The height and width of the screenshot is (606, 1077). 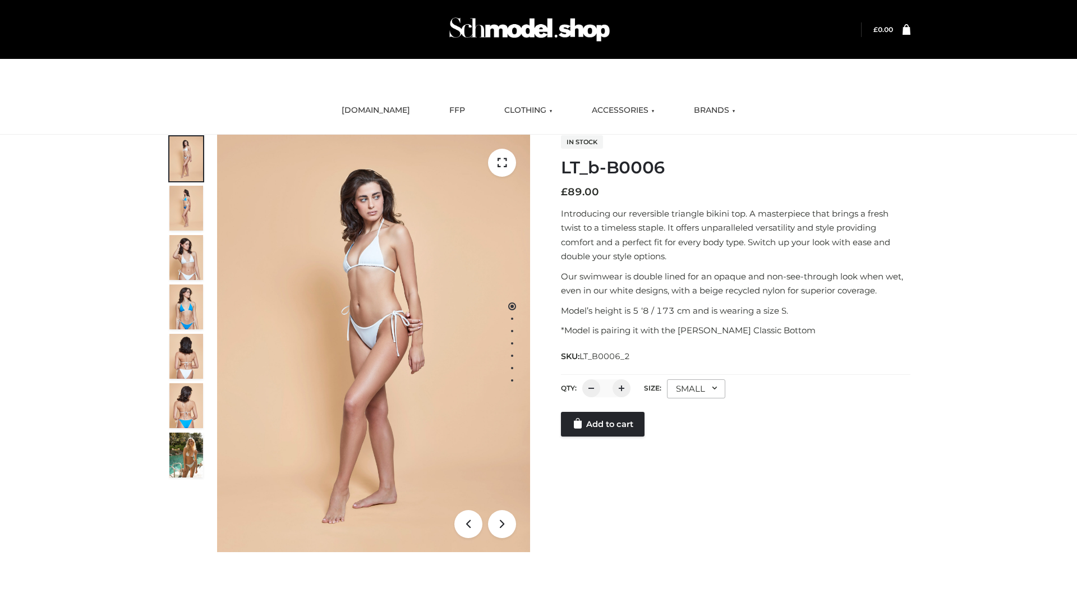 I want to click on a: FFP, so click(x=457, y=111).